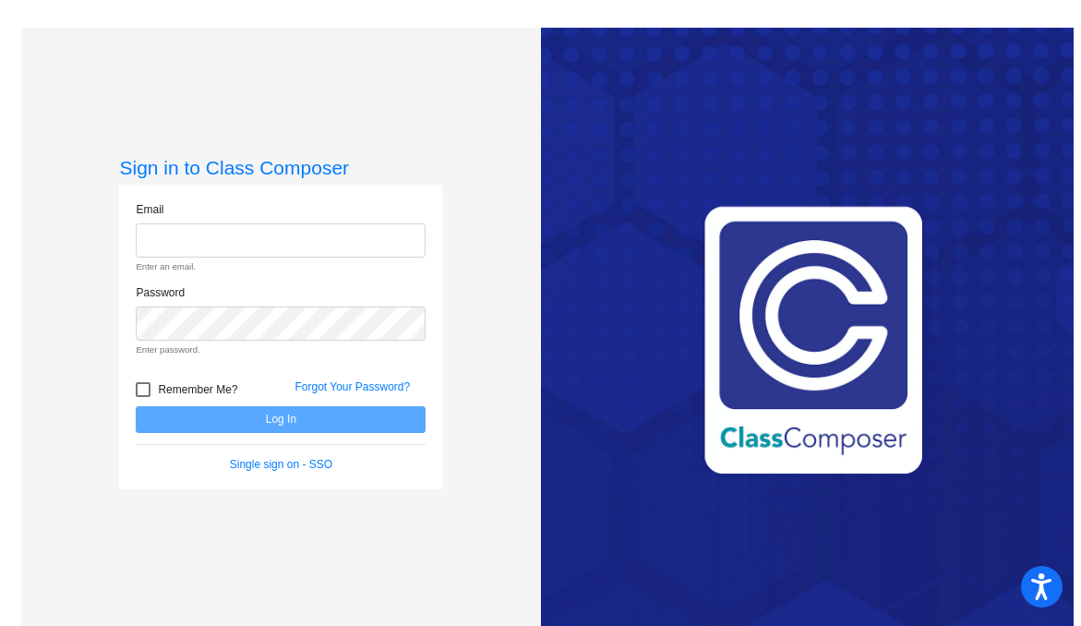 The height and width of the screenshot is (626, 1081). Describe the element at coordinates (281, 464) in the screenshot. I see `a: Single sign on - SSO` at that location.